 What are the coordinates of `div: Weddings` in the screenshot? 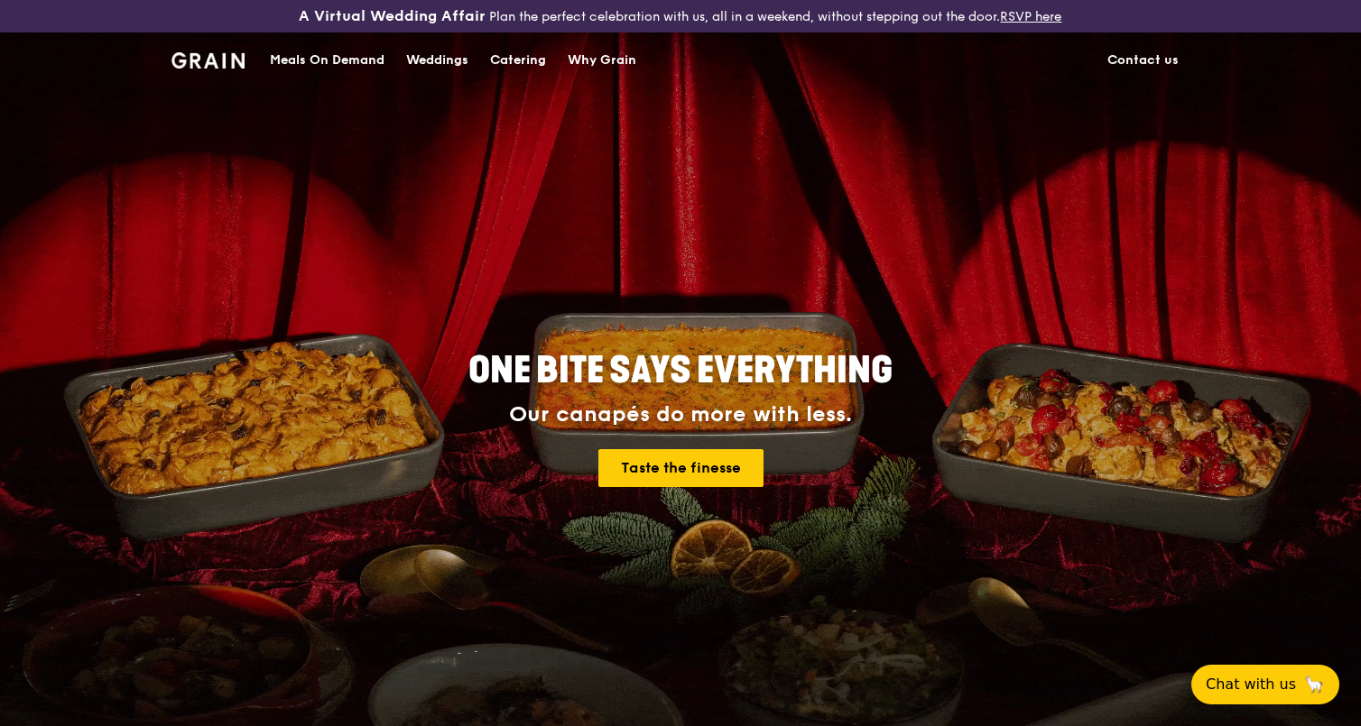 It's located at (437, 60).